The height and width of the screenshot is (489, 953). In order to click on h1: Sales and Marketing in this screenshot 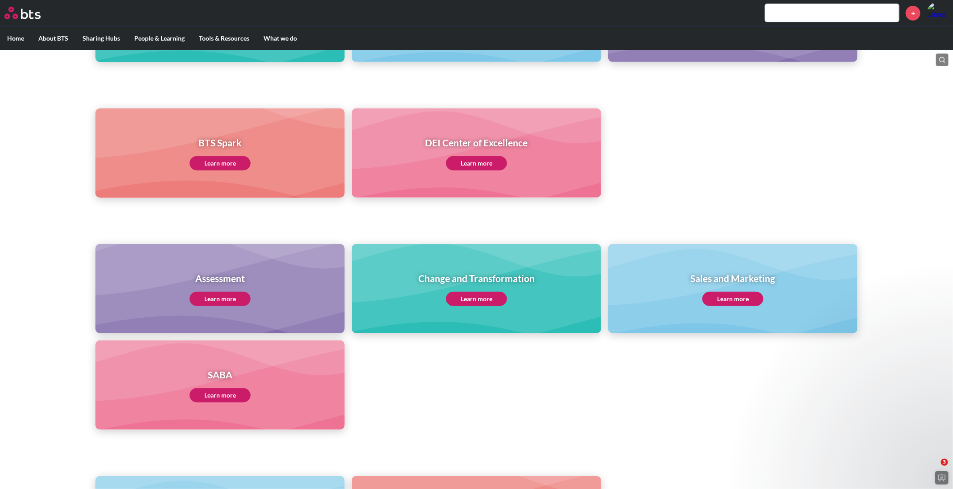, I will do `click(733, 278)`.